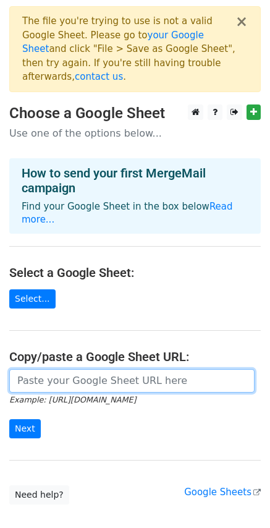  Describe the element at coordinates (135, 272) in the screenshot. I see `h4: Select a Google Sheet:` at that location.